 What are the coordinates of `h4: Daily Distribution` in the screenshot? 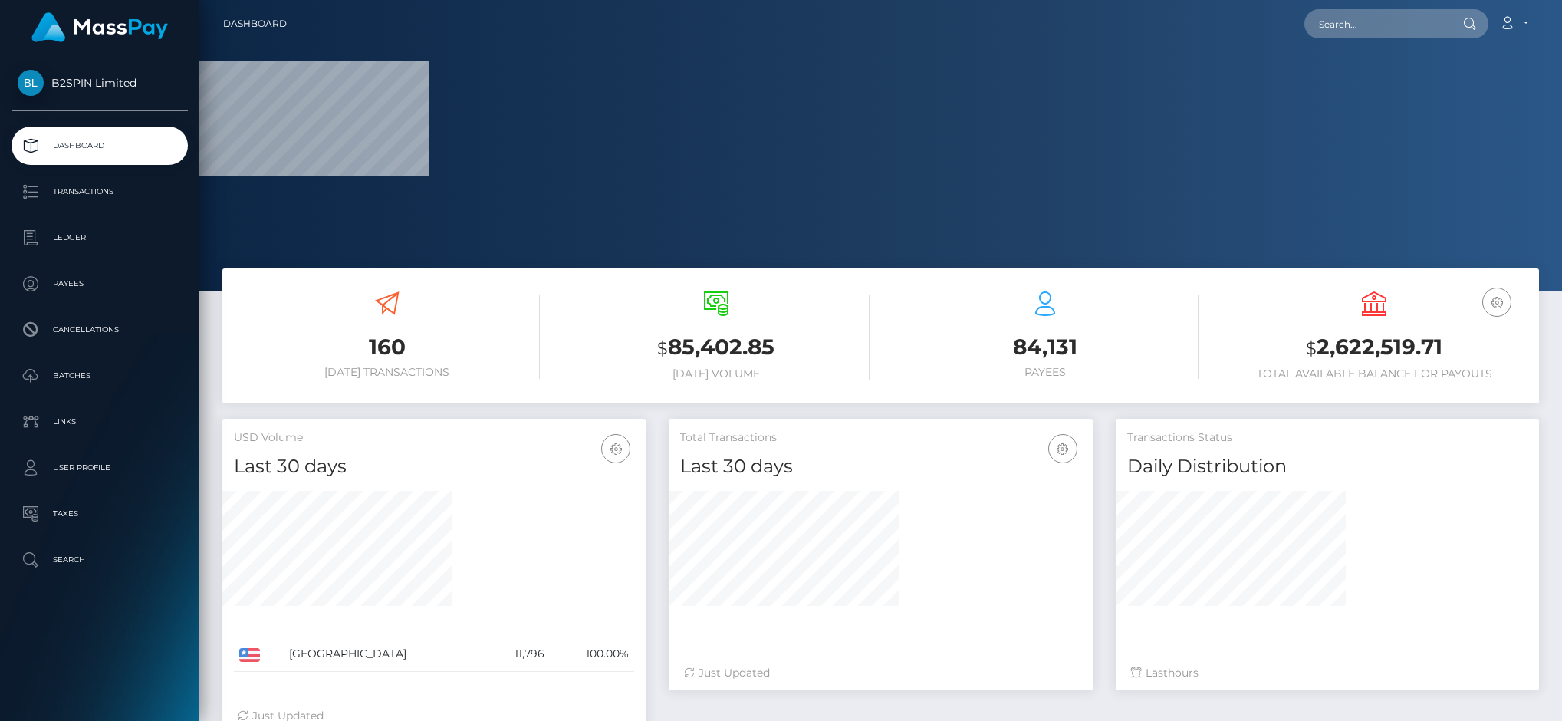 It's located at (1327, 466).